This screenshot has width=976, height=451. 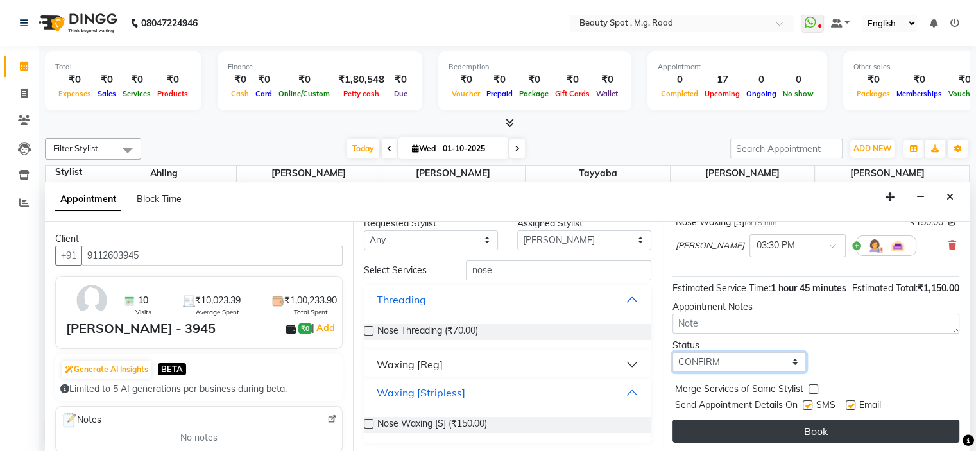 What do you see at coordinates (361, 94) in the screenshot?
I see `span: Petty cash` at bounding box center [361, 94].